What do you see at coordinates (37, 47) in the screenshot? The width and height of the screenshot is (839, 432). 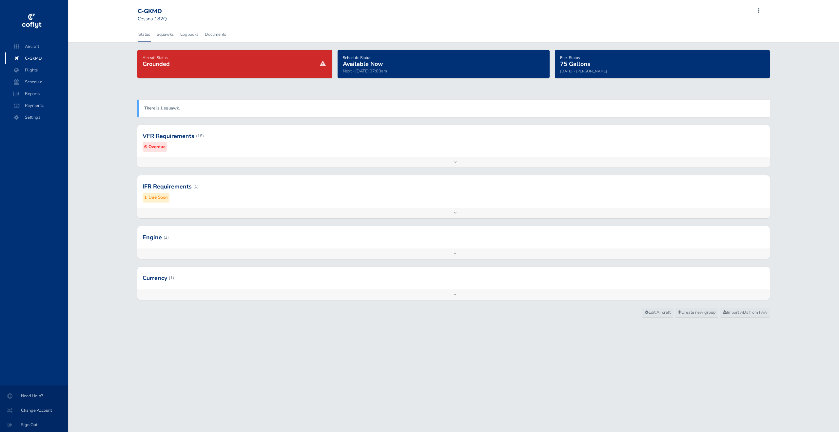 I see `span: Aircraft` at bounding box center [37, 47].